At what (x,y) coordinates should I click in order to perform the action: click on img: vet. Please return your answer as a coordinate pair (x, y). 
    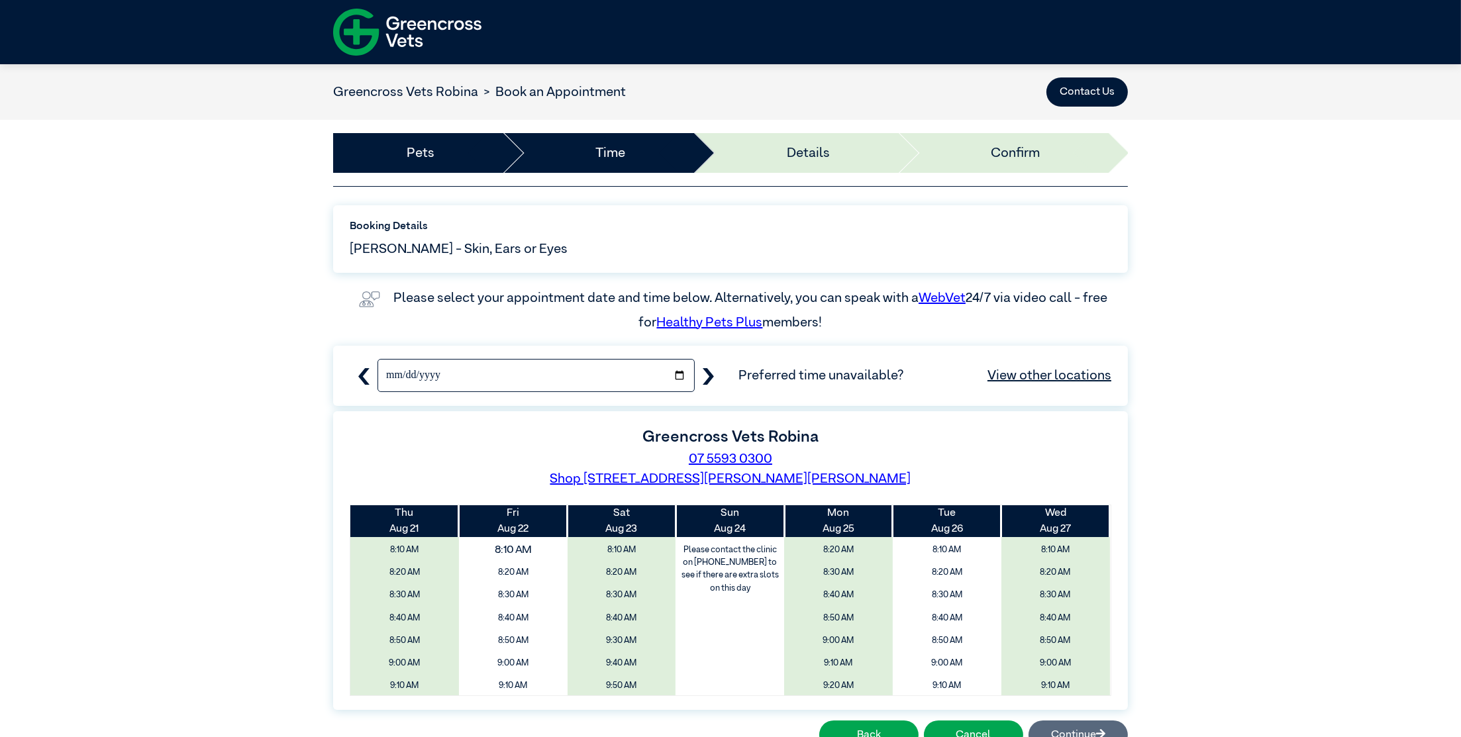
    Looking at the image, I should click on (370, 299).